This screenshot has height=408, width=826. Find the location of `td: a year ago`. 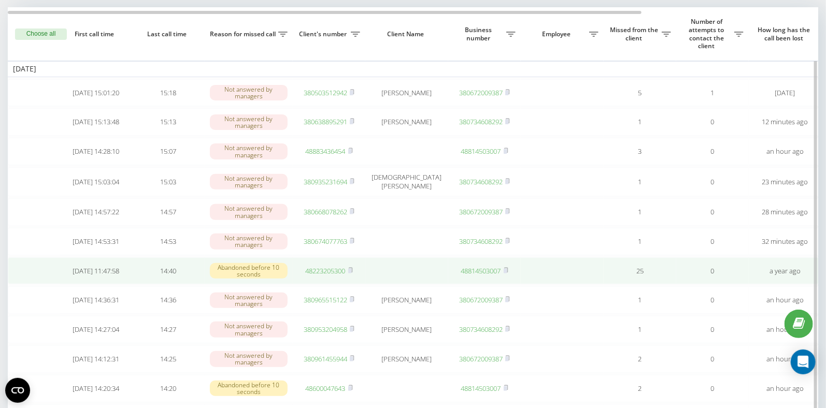

td: a year ago is located at coordinates (785, 271).